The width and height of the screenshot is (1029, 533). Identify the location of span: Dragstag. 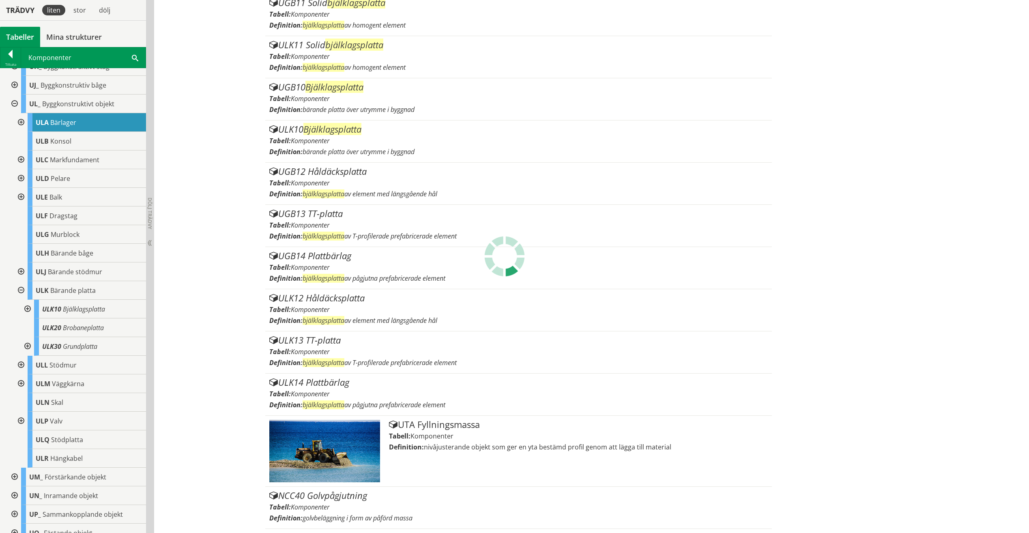
(63, 216).